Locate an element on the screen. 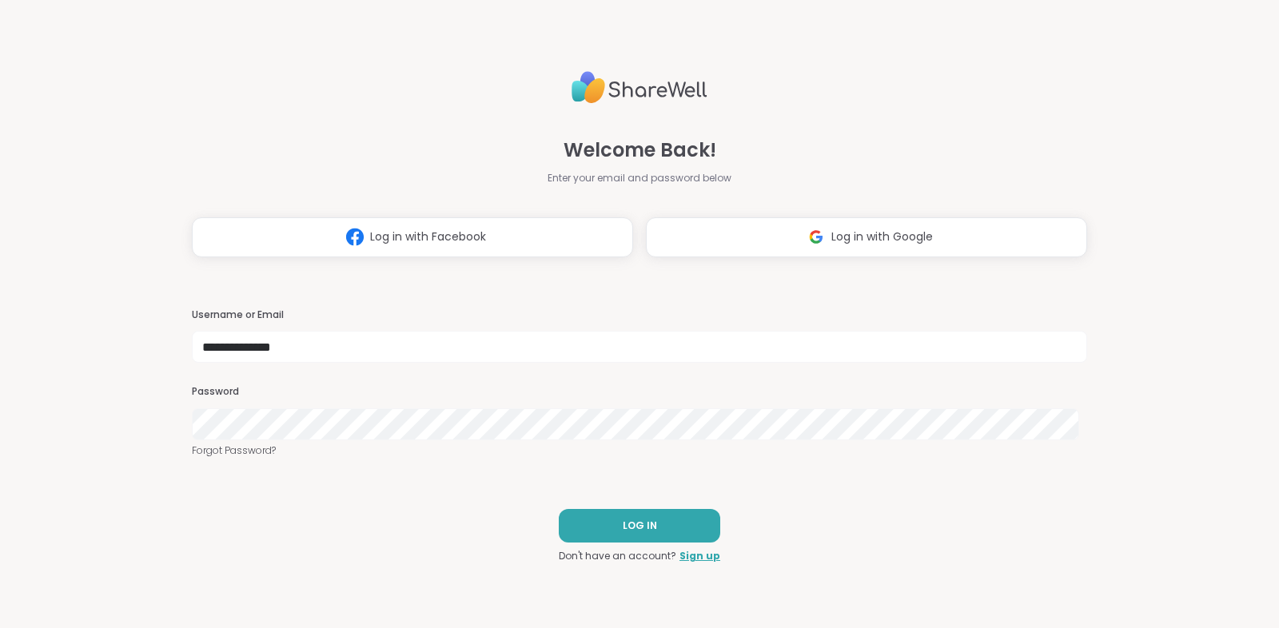 The image size is (1279, 628). span: Enter your email and password below is located at coordinates (640, 178).